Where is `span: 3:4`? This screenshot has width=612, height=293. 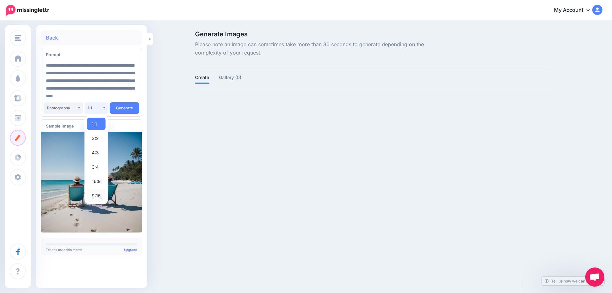 span: 3:4 is located at coordinates (95, 167).